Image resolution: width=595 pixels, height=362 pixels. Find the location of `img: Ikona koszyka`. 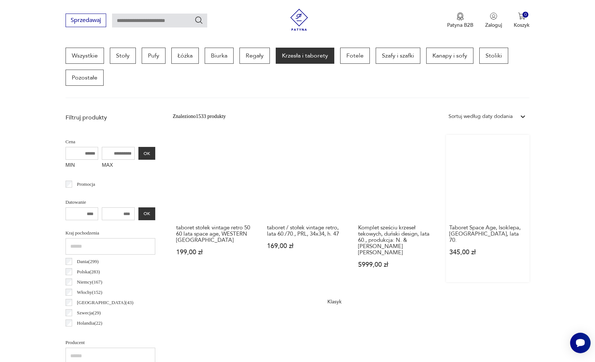

img: Ikona koszyka is located at coordinates (522, 16).